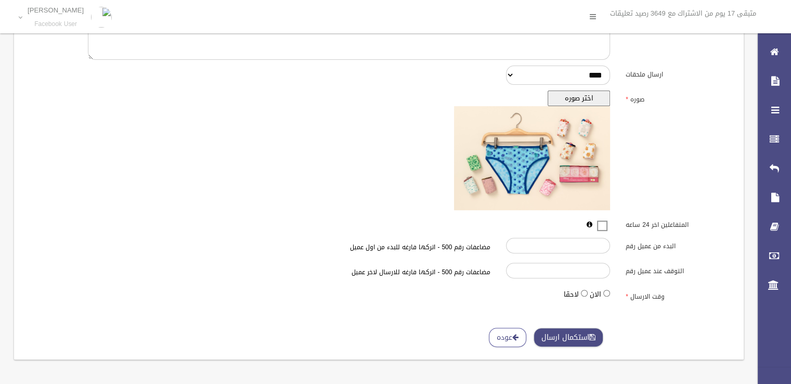 This screenshot has height=384, width=791. What do you see at coordinates (508, 337) in the screenshot?
I see `a: عوده` at bounding box center [508, 337].